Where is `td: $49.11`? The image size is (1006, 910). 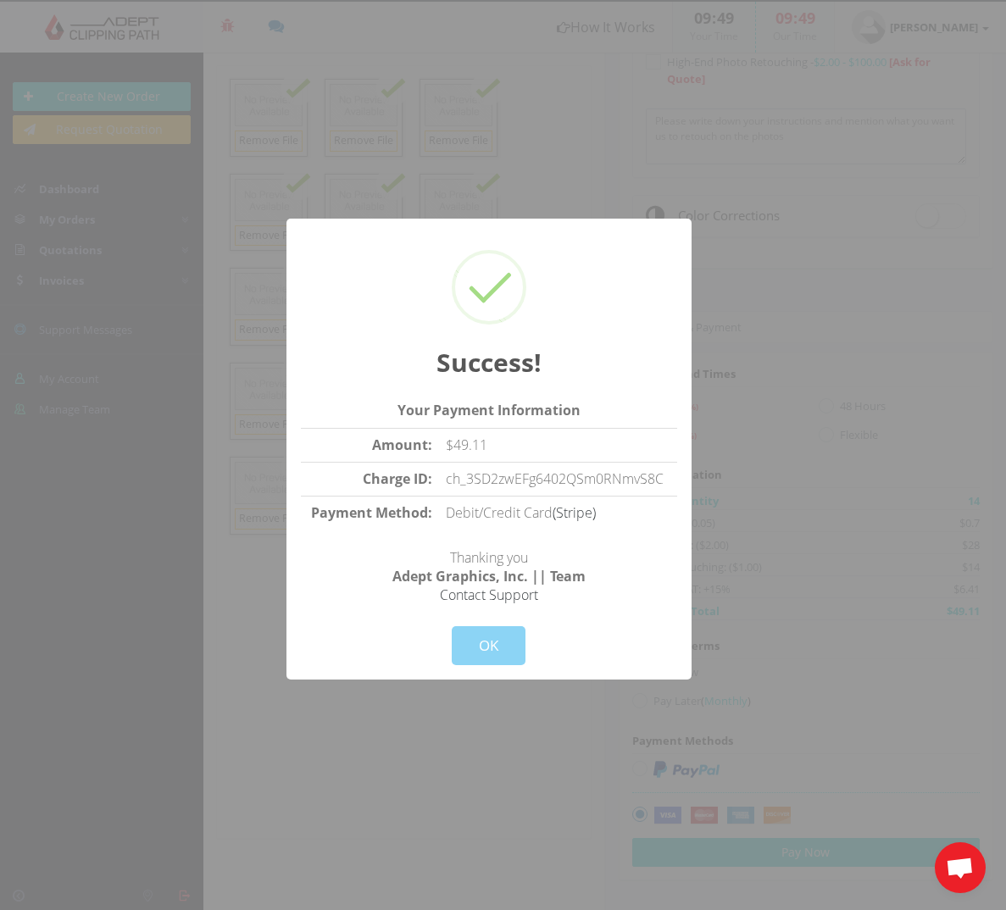 td: $49.11 is located at coordinates (557, 446).